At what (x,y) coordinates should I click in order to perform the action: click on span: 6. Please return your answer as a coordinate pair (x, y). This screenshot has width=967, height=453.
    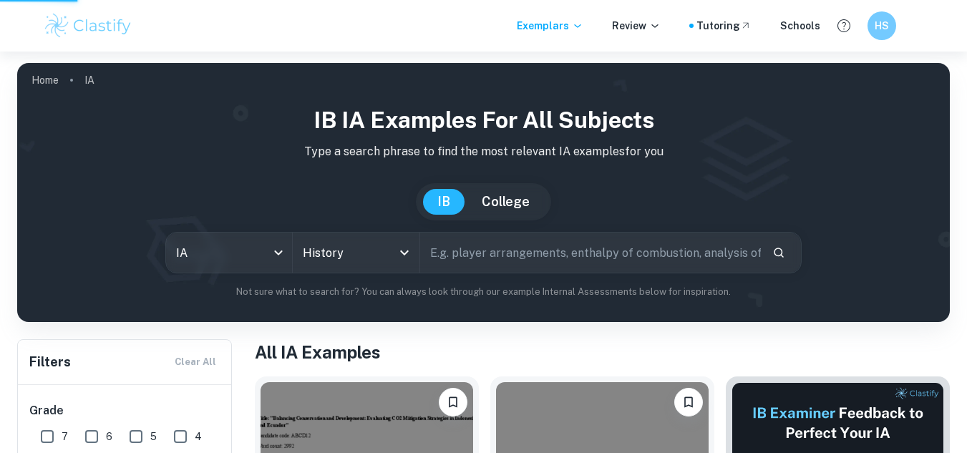
    Looking at the image, I should click on (109, 437).